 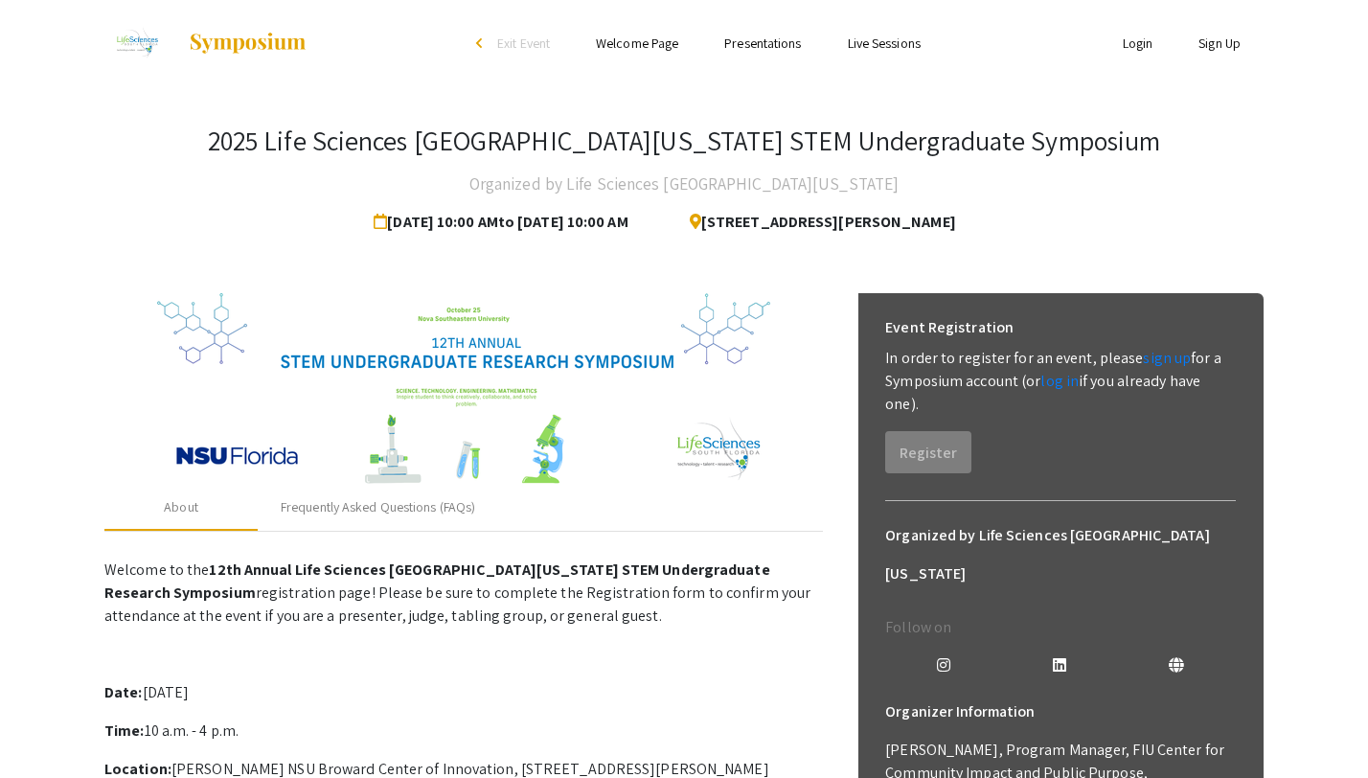 What do you see at coordinates (247, 43) in the screenshot?
I see `img: Symposium by ForagerOne` at bounding box center [247, 43].